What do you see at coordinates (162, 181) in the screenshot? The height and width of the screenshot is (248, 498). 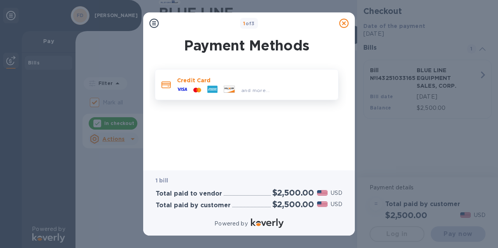 I see `b: 1 bill` at bounding box center [162, 181].